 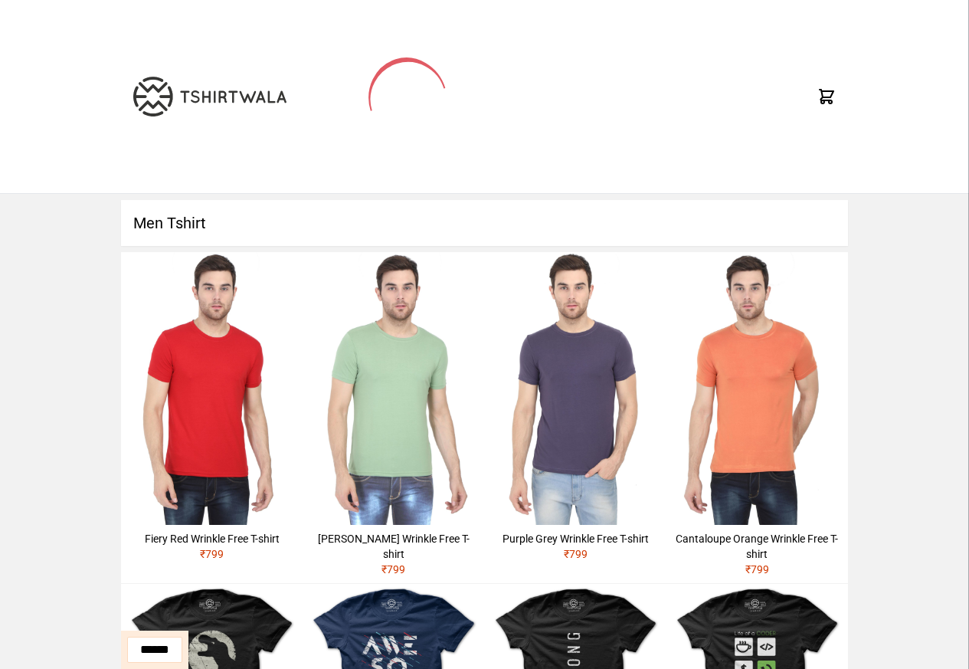 I want to click on h1: Men Tshirt, so click(x=484, y=223).